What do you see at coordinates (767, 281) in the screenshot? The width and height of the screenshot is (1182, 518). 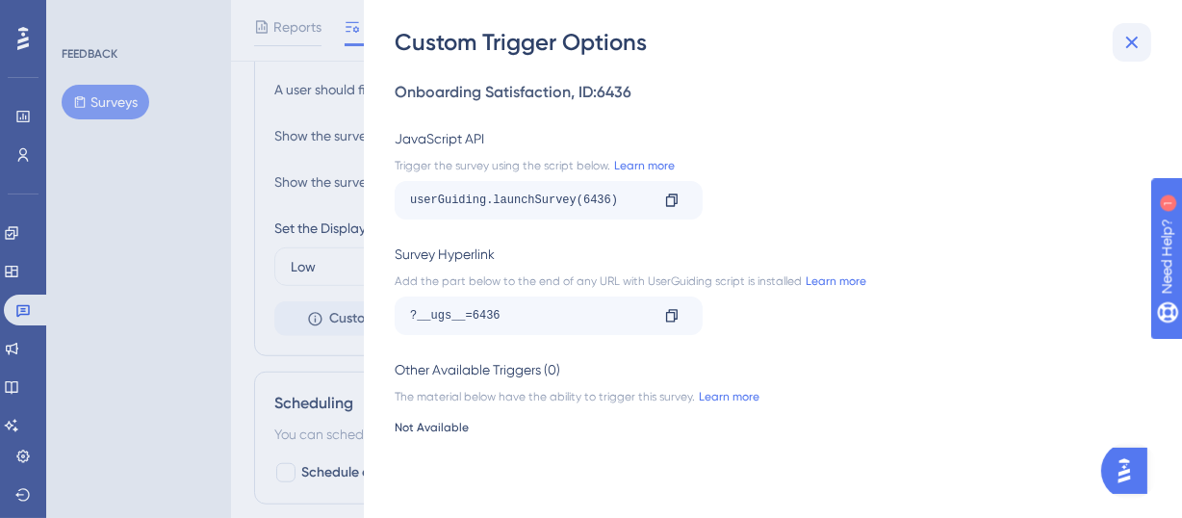 I see `div: Add the part below to the end of any URL with UserGuiding script is installed` at bounding box center [767, 281].